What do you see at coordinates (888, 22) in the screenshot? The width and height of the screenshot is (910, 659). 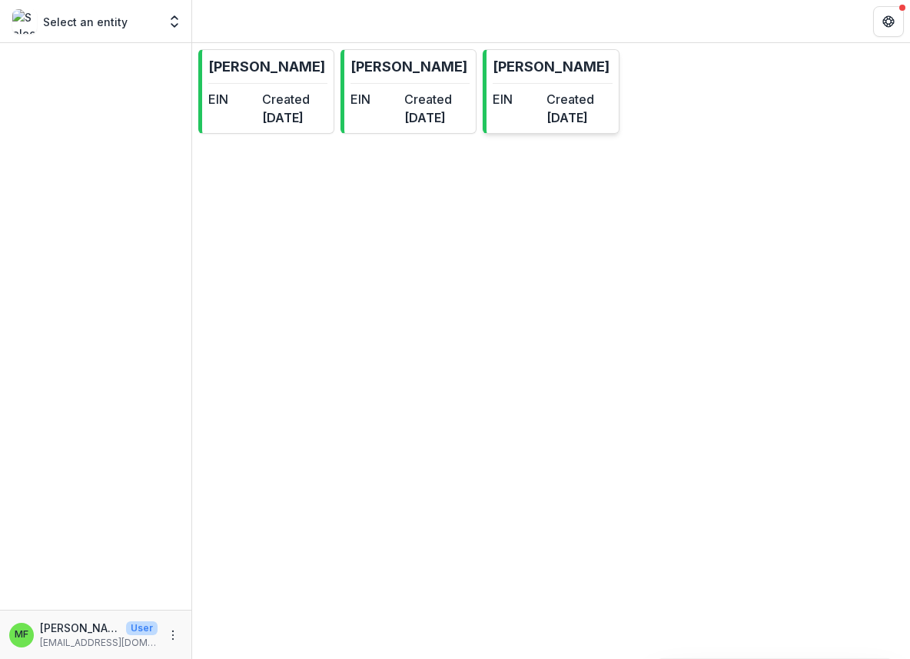 I see `button: Get Help` at bounding box center [888, 22].